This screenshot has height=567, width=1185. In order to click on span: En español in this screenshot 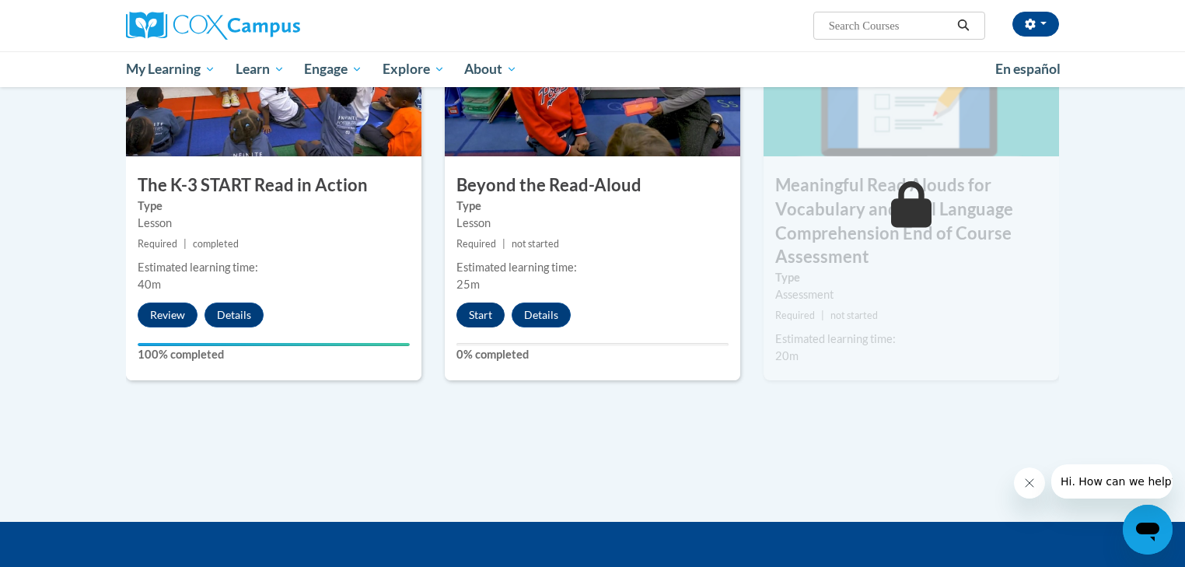, I will do `click(1028, 68)`.